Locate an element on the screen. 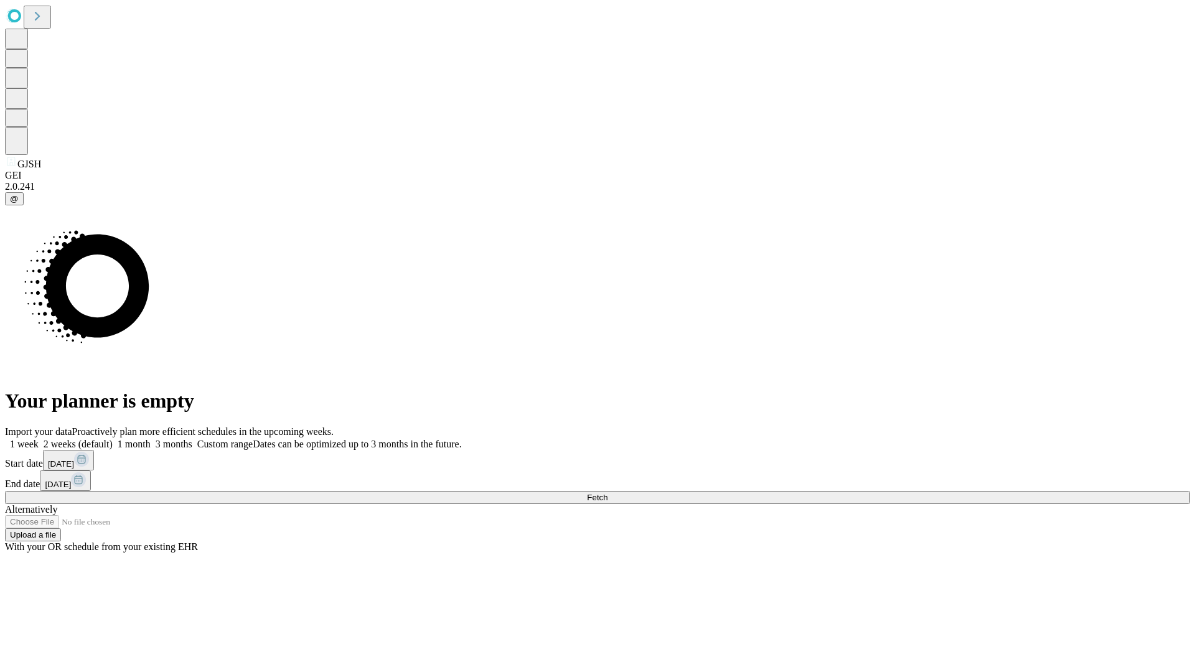 The height and width of the screenshot is (672, 1195). button: Upload a file is located at coordinates (33, 535).